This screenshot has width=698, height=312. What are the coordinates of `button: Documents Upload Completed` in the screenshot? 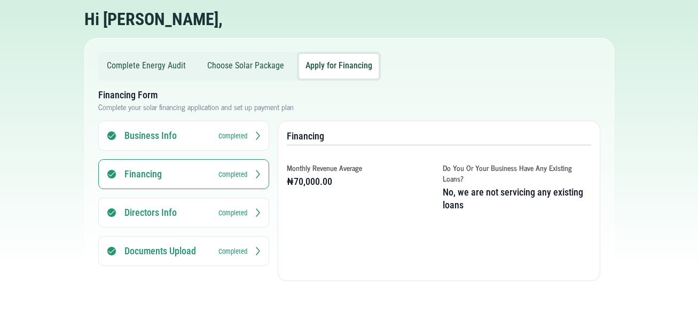 It's located at (184, 251).